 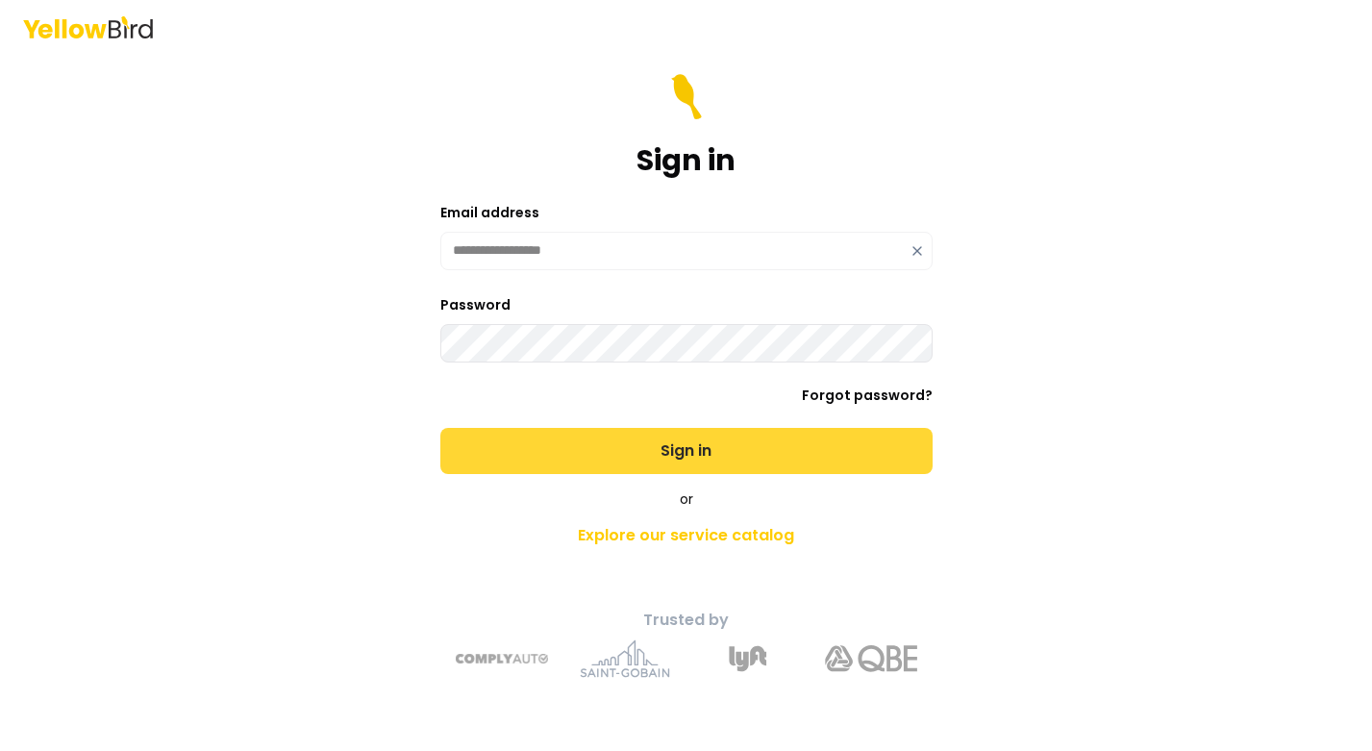 I want to click on span: or, so click(x=687, y=499).